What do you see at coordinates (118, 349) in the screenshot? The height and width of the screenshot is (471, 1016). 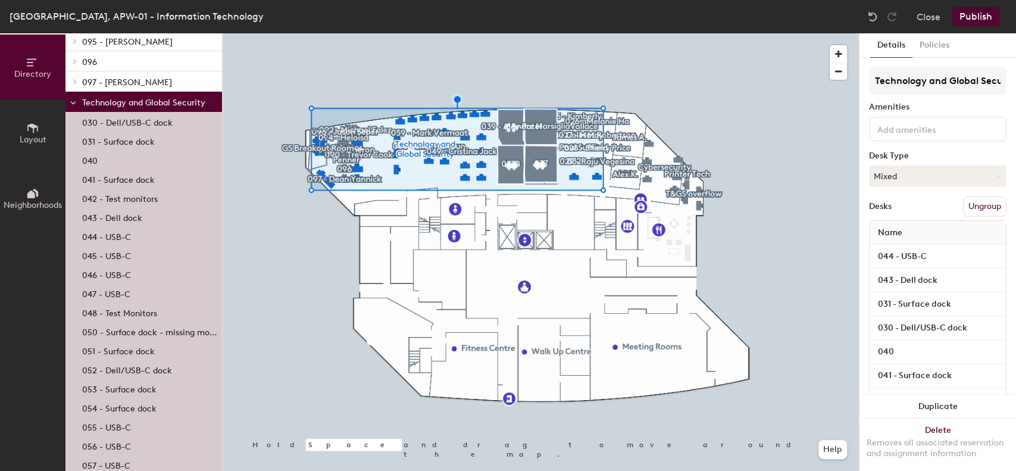 I see `p: 051 - Surface dock` at bounding box center [118, 349].